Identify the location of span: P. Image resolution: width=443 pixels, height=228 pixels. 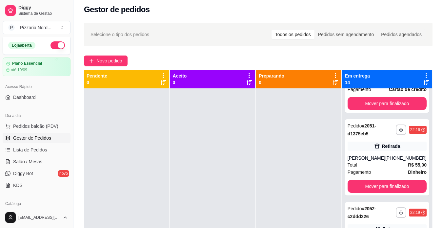
(11, 28).